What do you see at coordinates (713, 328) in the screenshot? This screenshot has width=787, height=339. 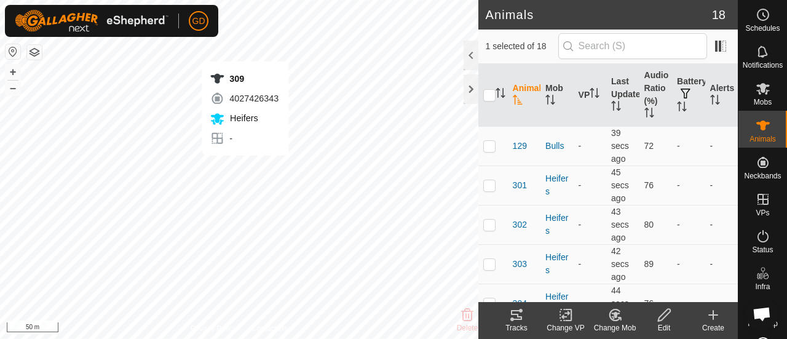 I see `div: Create` at bounding box center [713, 328].